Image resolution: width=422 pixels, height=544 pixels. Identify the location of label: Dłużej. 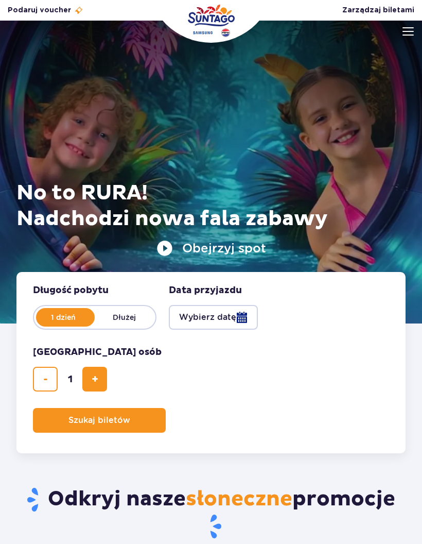
(124, 317).